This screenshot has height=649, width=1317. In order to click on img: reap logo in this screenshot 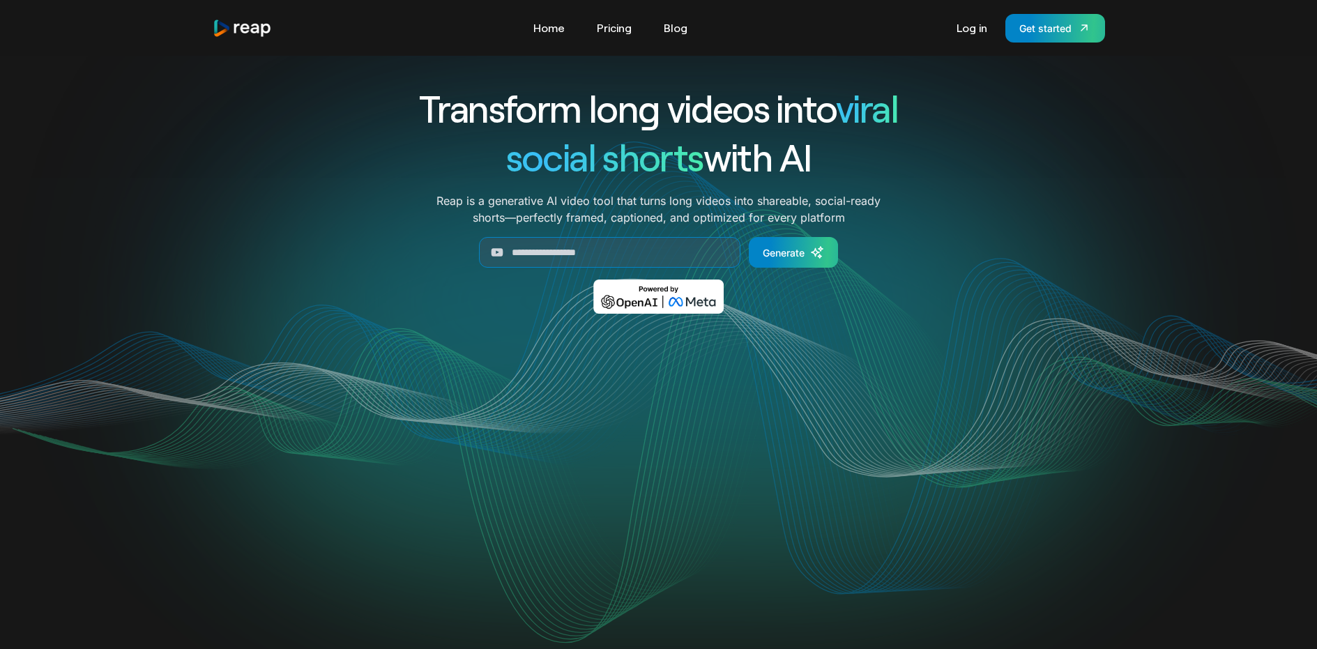, I will do `click(243, 28)`.